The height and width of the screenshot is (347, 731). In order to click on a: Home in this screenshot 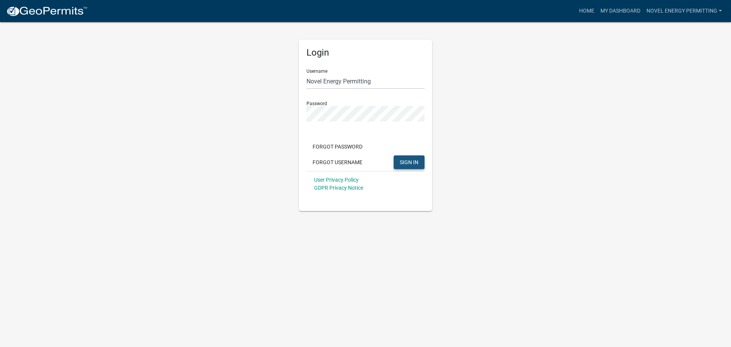, I will do `click(586, 11)`.